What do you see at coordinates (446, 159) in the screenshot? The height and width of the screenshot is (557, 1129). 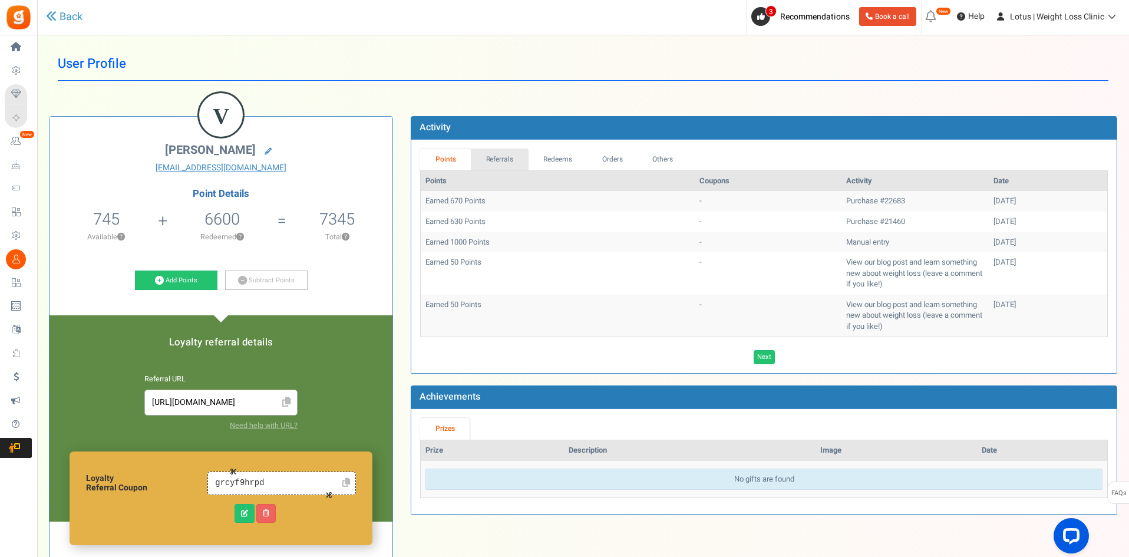 I see `a: Points` at bounding box center [446, 159].